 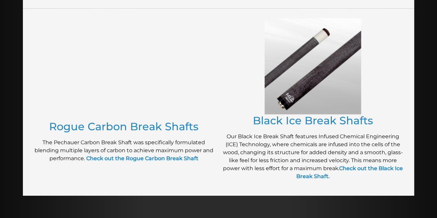 What do you see at coordinates (124, 126) in the screenshot?
I see `a: Rogue Carbon Break Shafts` at bounding box center [124, 126].